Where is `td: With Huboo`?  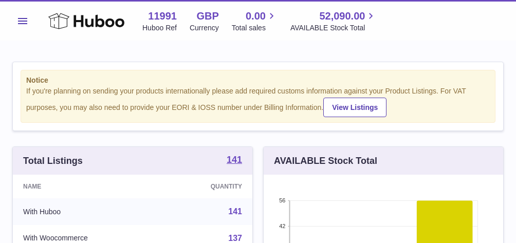
td: With Huboo is located at coordinates (87, 212).